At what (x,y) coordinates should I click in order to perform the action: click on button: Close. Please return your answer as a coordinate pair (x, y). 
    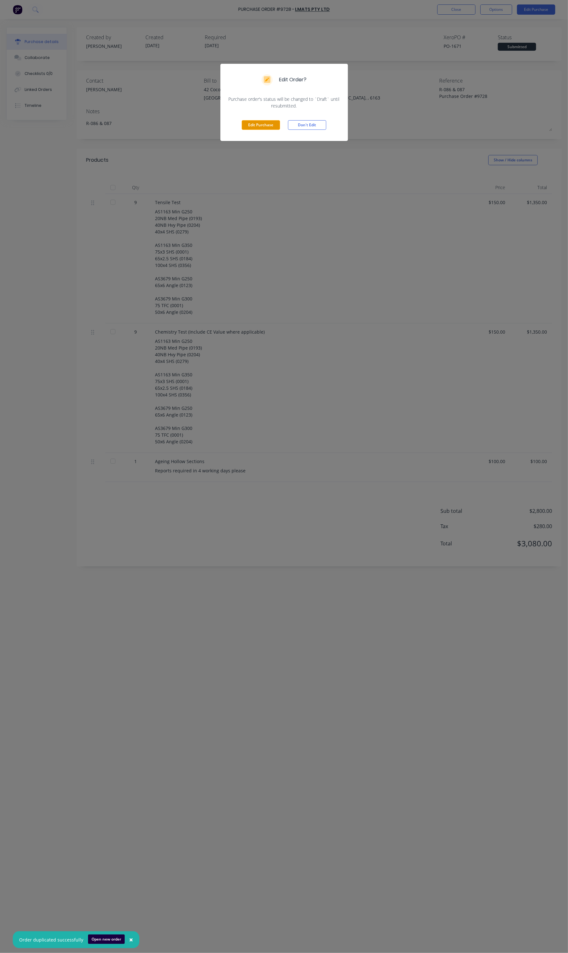
    Looking at the image, I should click on (131, 940).